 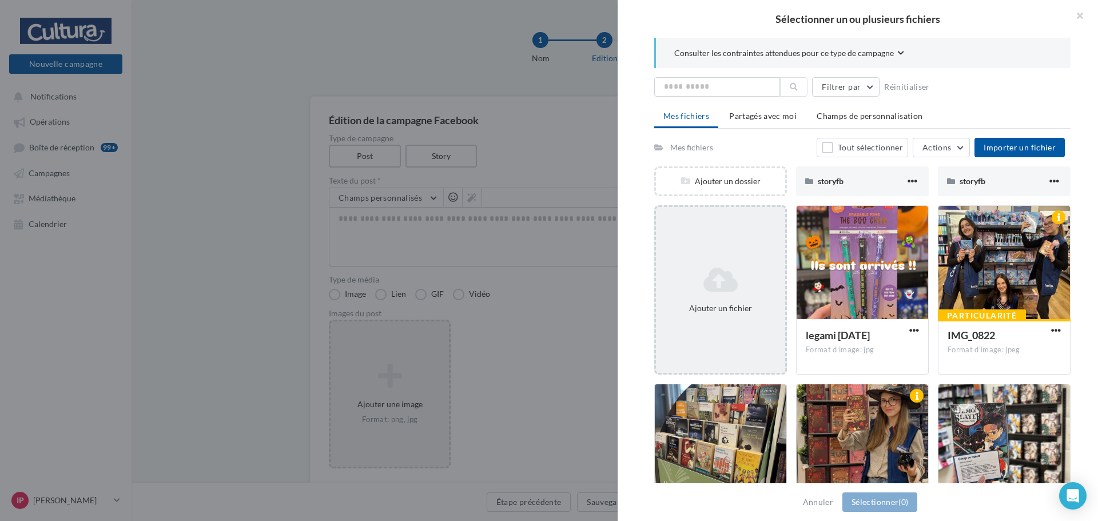 What do you see at coordinates (862, 350) in the screenshot?
I see `div: Format d'image: jpg` at bounding box center [862, 350].